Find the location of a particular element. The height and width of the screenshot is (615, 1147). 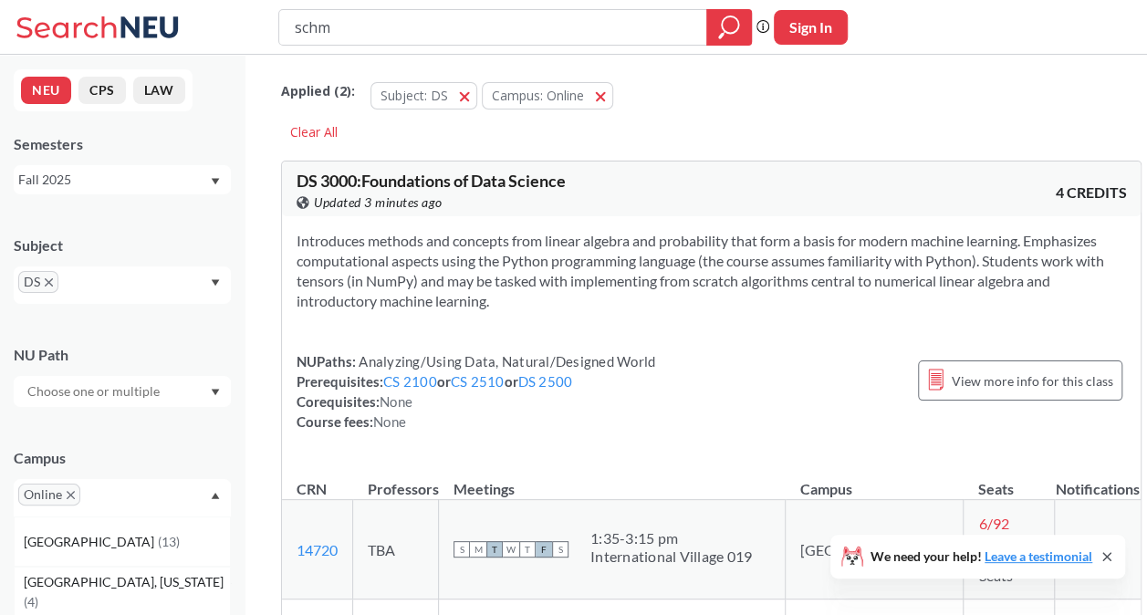

a: CS 2510 is located at coordinates (477, 382).